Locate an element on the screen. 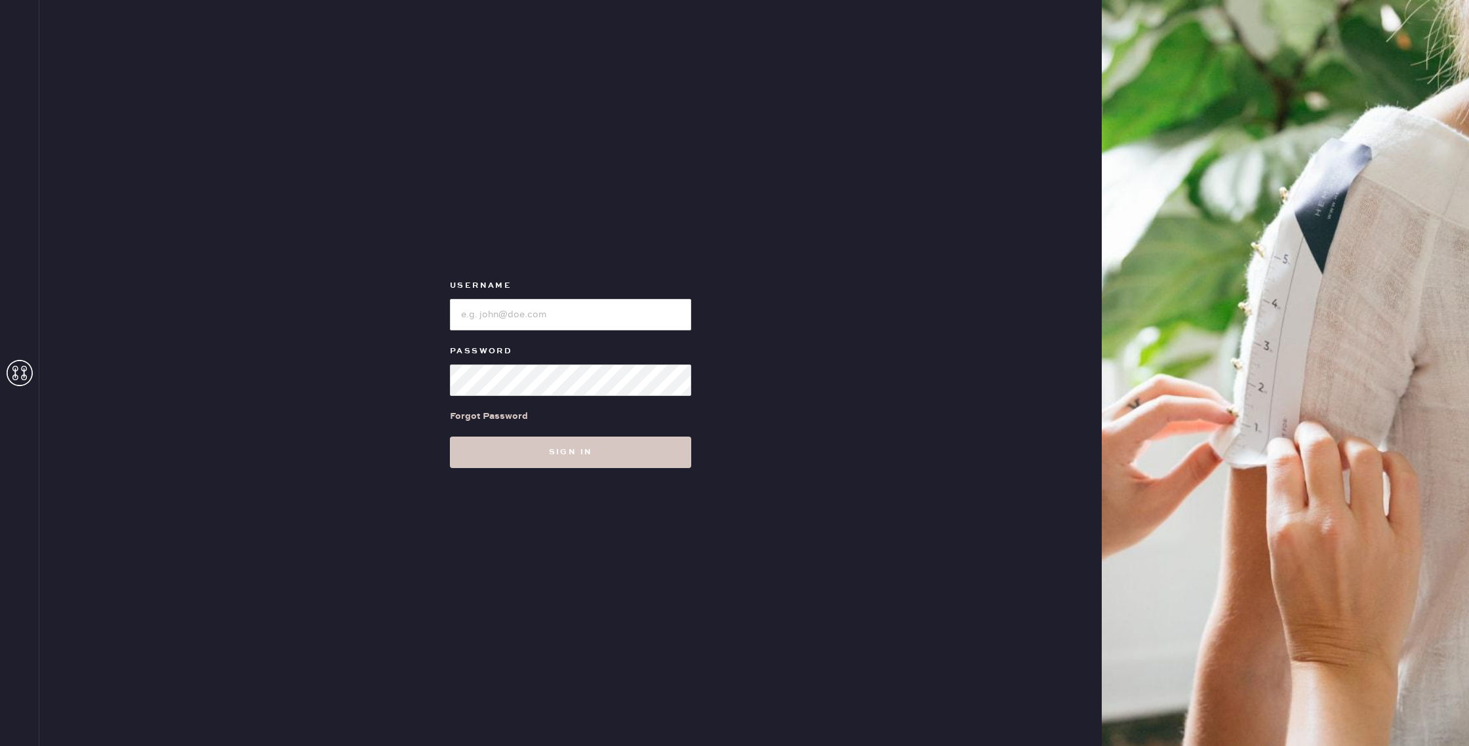 This screenshot has width=1469, height=746. button: Sign in is located at coordinates (571, 452).